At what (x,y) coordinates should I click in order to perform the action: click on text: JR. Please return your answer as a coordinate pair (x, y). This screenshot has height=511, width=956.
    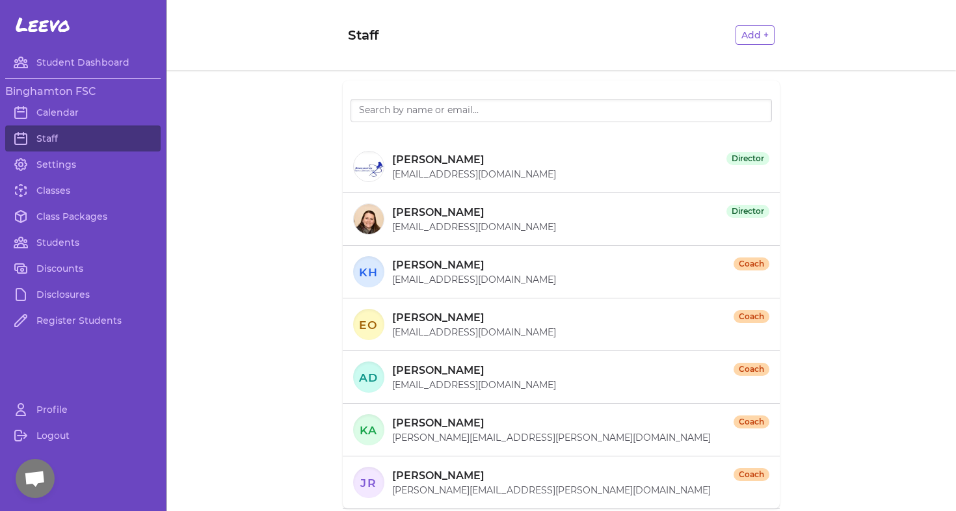
    Looking at the image, I should click on (368, 482).